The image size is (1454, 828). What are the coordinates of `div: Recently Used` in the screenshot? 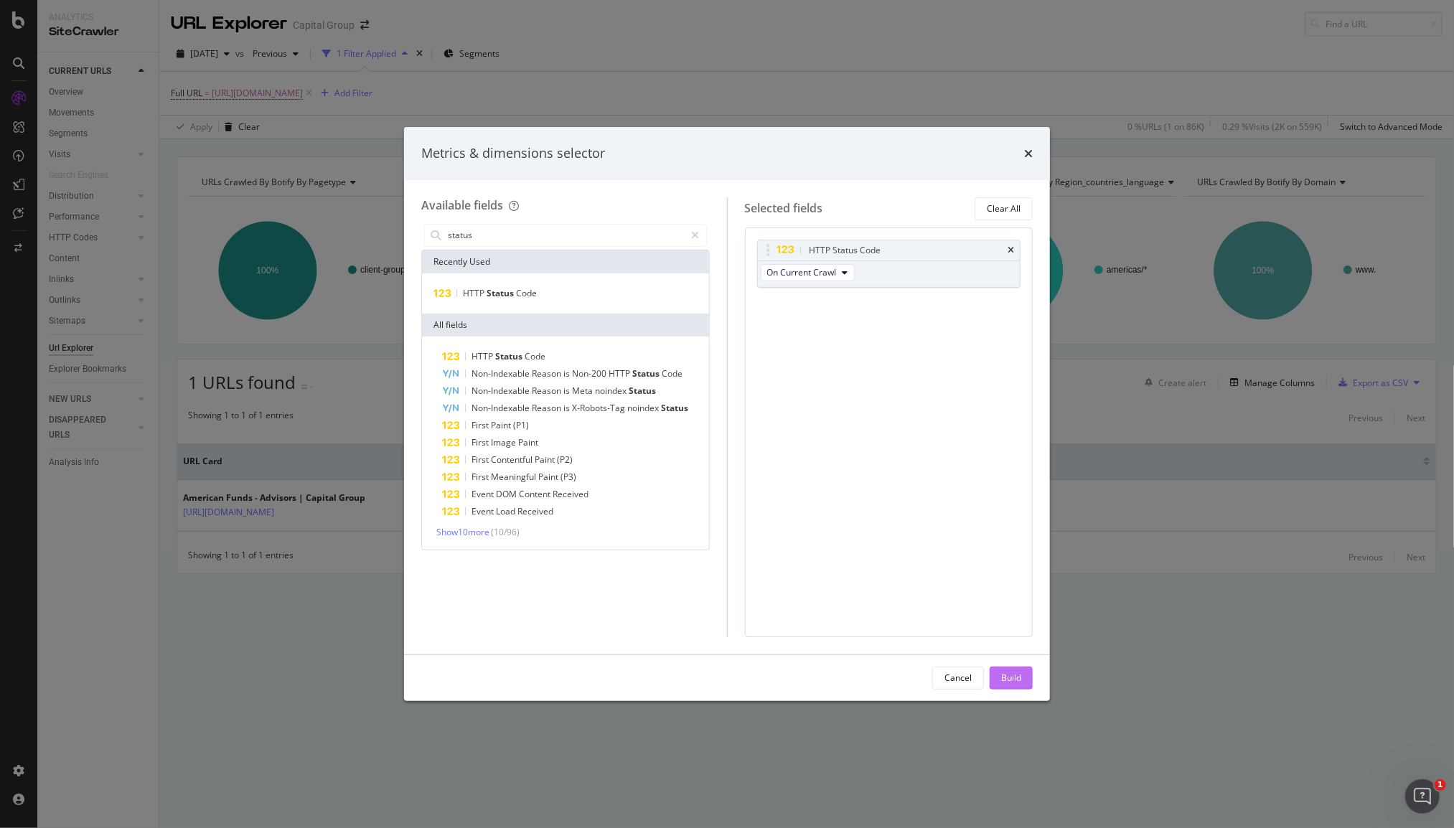 It's located at (566, 262).